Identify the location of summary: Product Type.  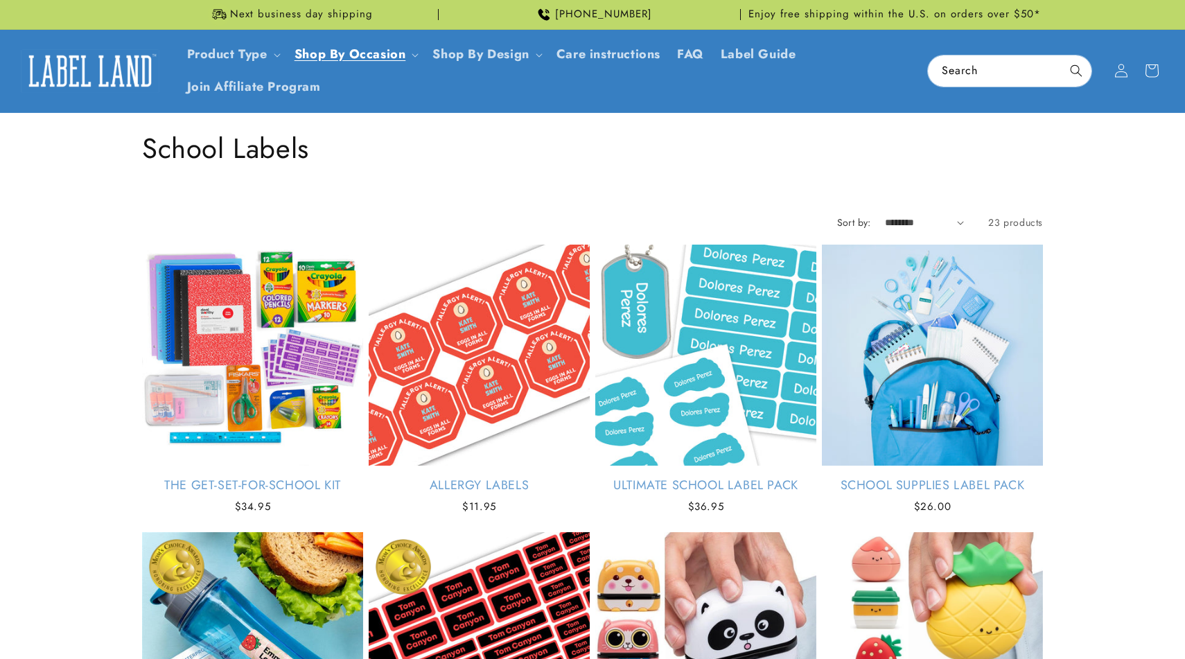
(232, 54).